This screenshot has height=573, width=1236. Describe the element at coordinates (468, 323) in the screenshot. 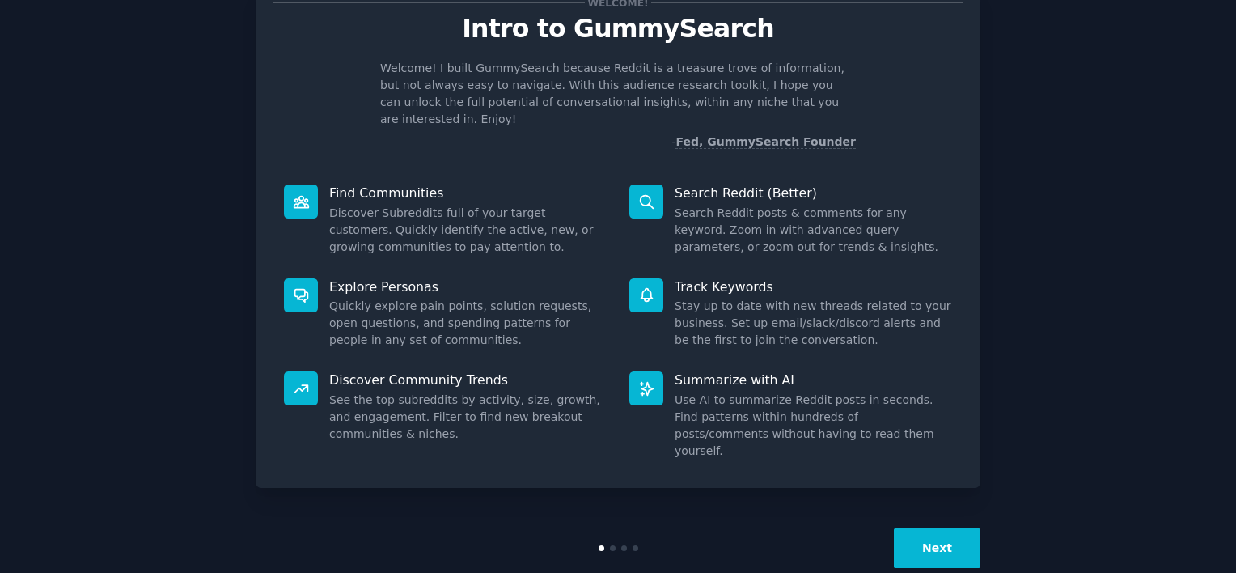

I see `dd: Quickly explore pain points, solution requests, open questions, and spending patterns for people ...` at that location.